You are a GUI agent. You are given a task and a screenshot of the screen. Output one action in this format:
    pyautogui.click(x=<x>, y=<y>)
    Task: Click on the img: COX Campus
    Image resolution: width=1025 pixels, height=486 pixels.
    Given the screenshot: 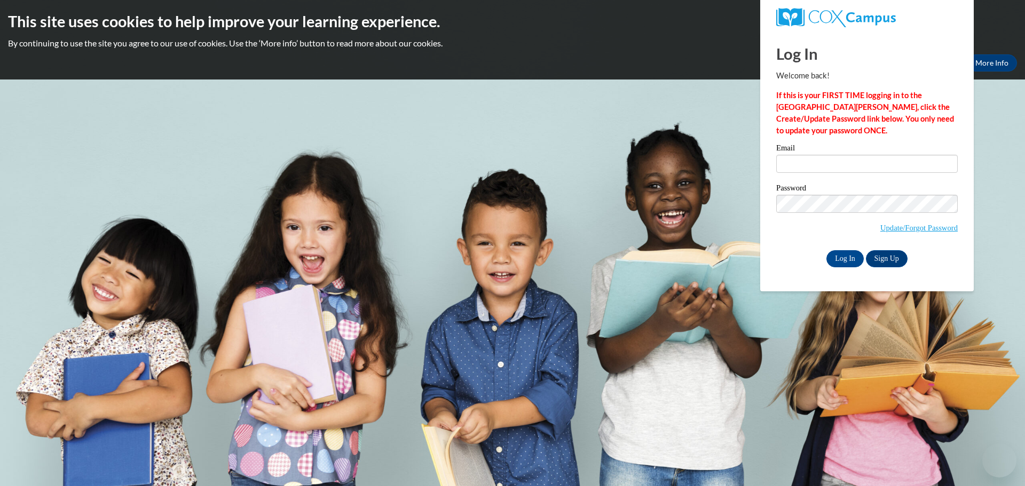 What is the action you would take?
    pyautogui.click(x=836, y=18)
    